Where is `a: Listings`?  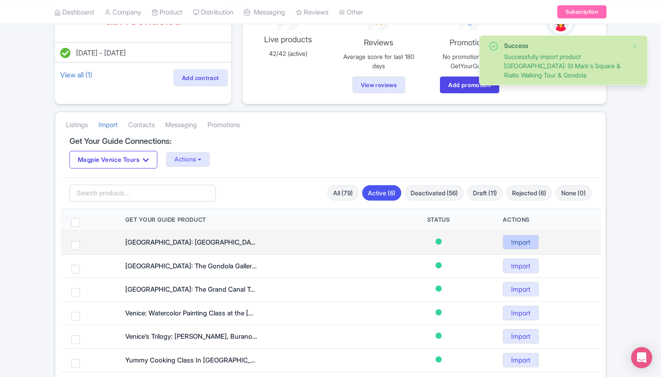 a: Listings is located at coordinates (77, 125).